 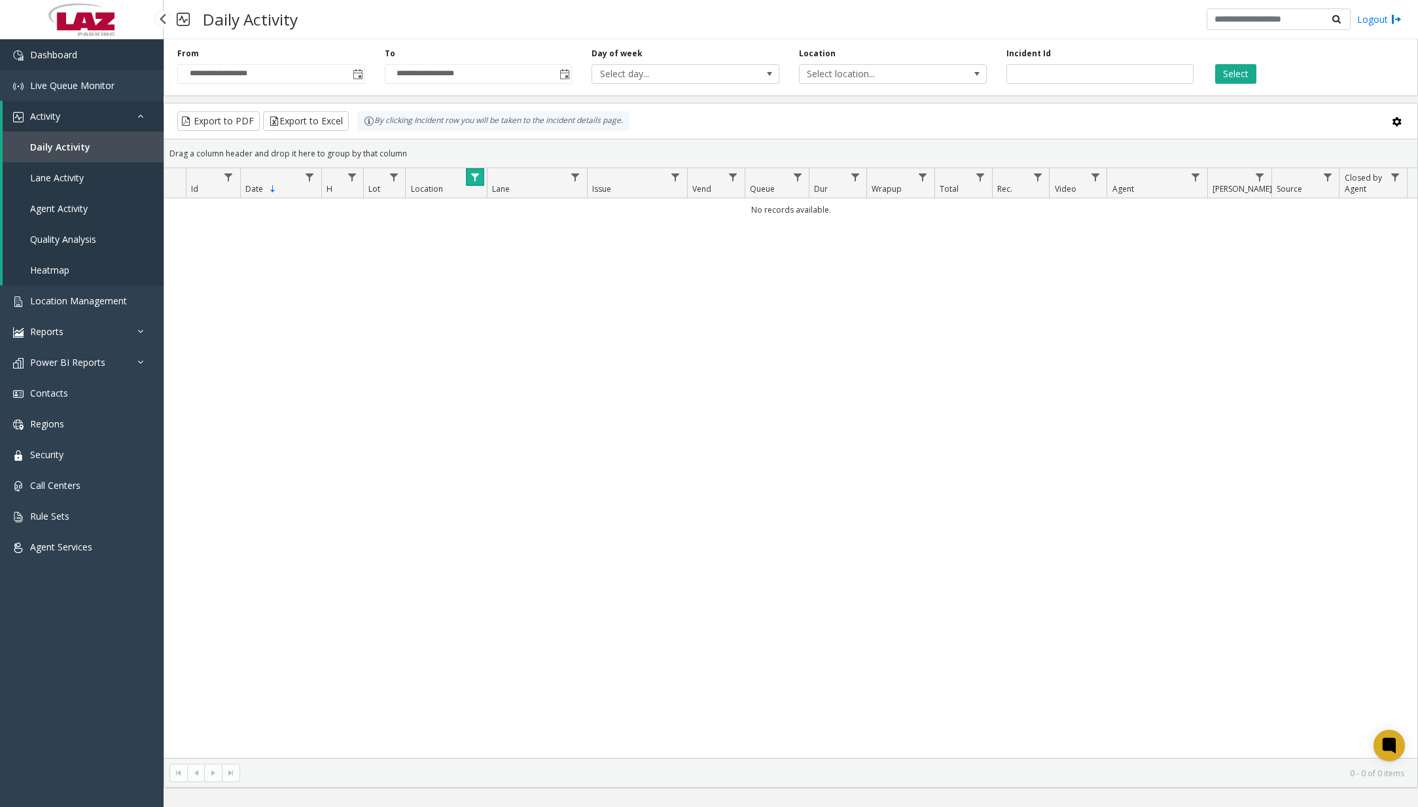 What do you see at coordinates (329, 188) in the screenshot?
I see `span: H` at bounding box center [329, 188].